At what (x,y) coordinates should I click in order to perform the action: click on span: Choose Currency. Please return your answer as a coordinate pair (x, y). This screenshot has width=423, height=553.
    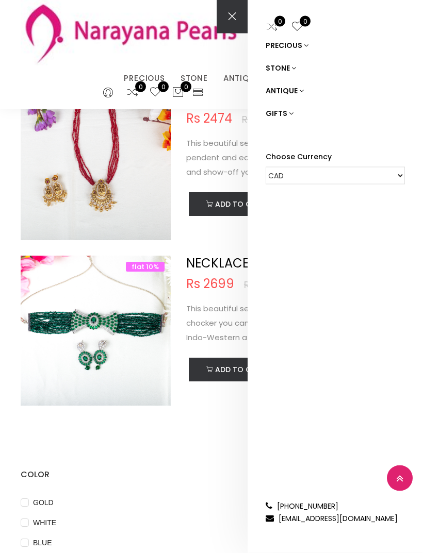
    Looking at the image, I should click on (299, 157).